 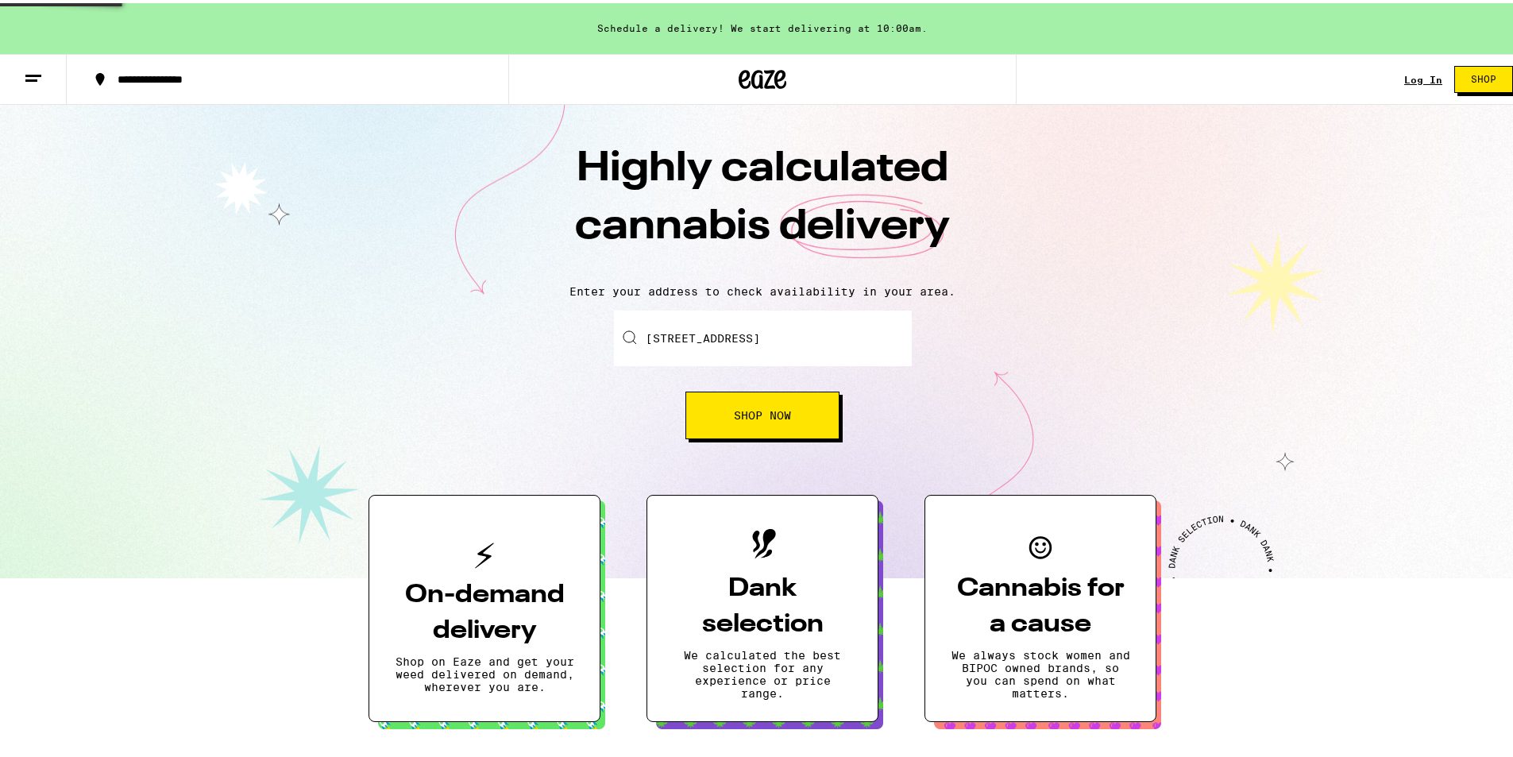 What do you see at coordinates (763, 335) in the screenshot?
I see `input: Enter your delivery address` at bounding box center [763, 335].